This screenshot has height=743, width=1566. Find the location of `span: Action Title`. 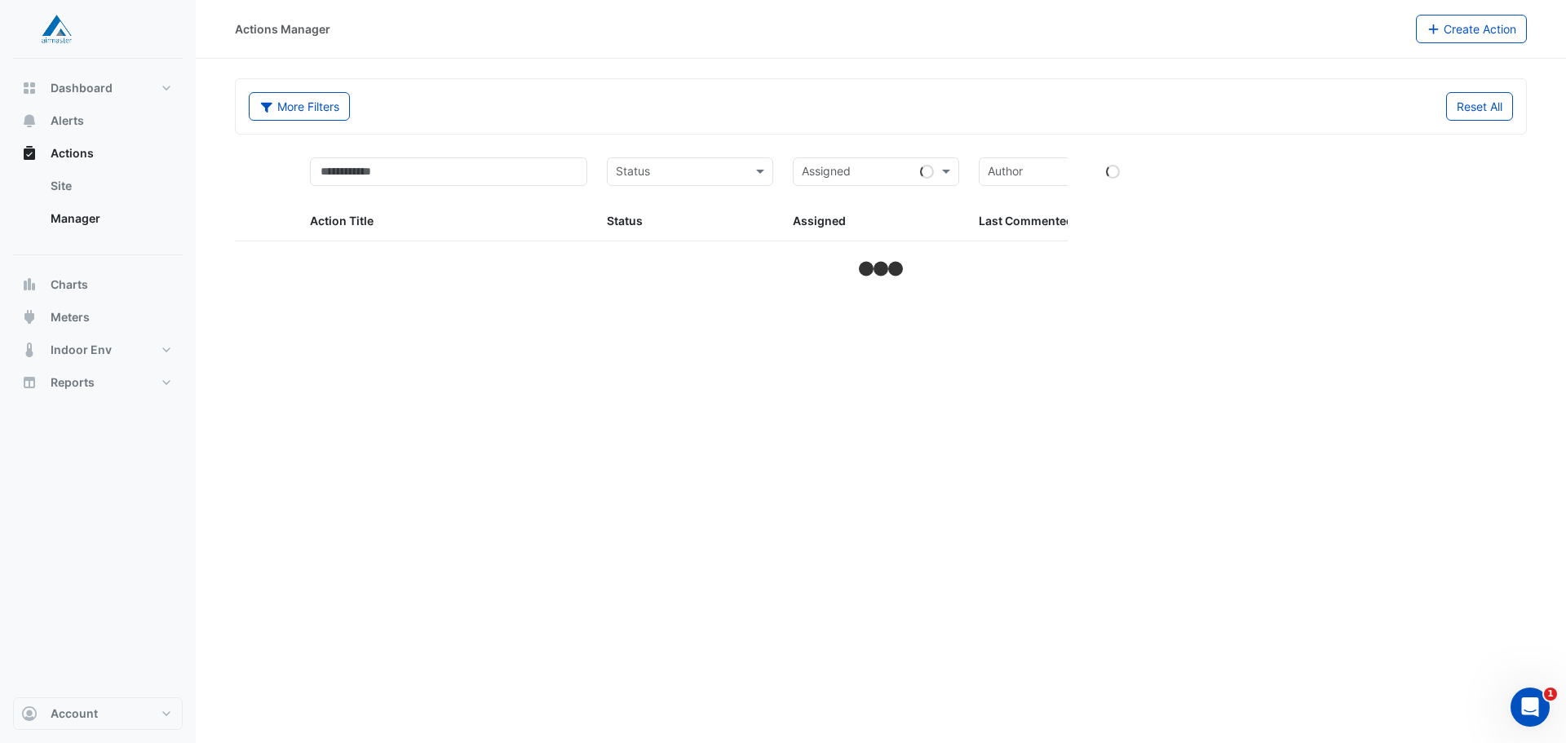

span: Action Title is located at coordinates (342, 220).